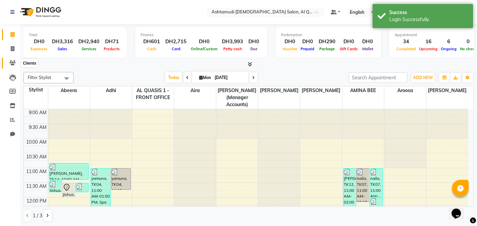 The image size is (477, 226). I want to click on div: DH3,316, so click(62, 42).